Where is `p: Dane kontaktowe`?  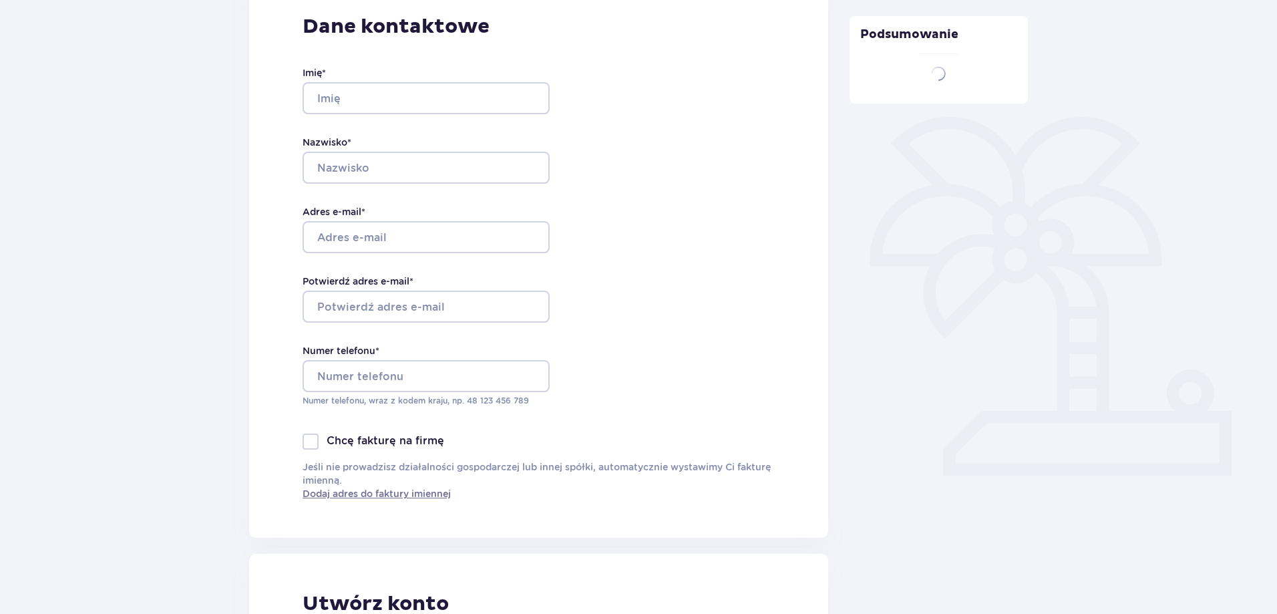 p: Dane kontaktowe is located at coordinates (538, 27).